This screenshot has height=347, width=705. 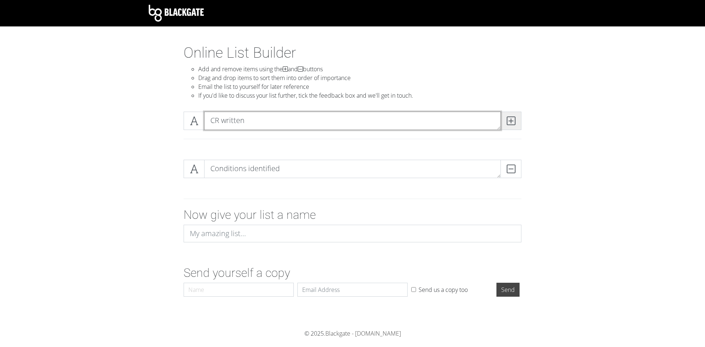 What do you see at coordinates (353, 215) in the screenshot?
I see `h2: Now give your list a name` at bounding box center [353, 215].